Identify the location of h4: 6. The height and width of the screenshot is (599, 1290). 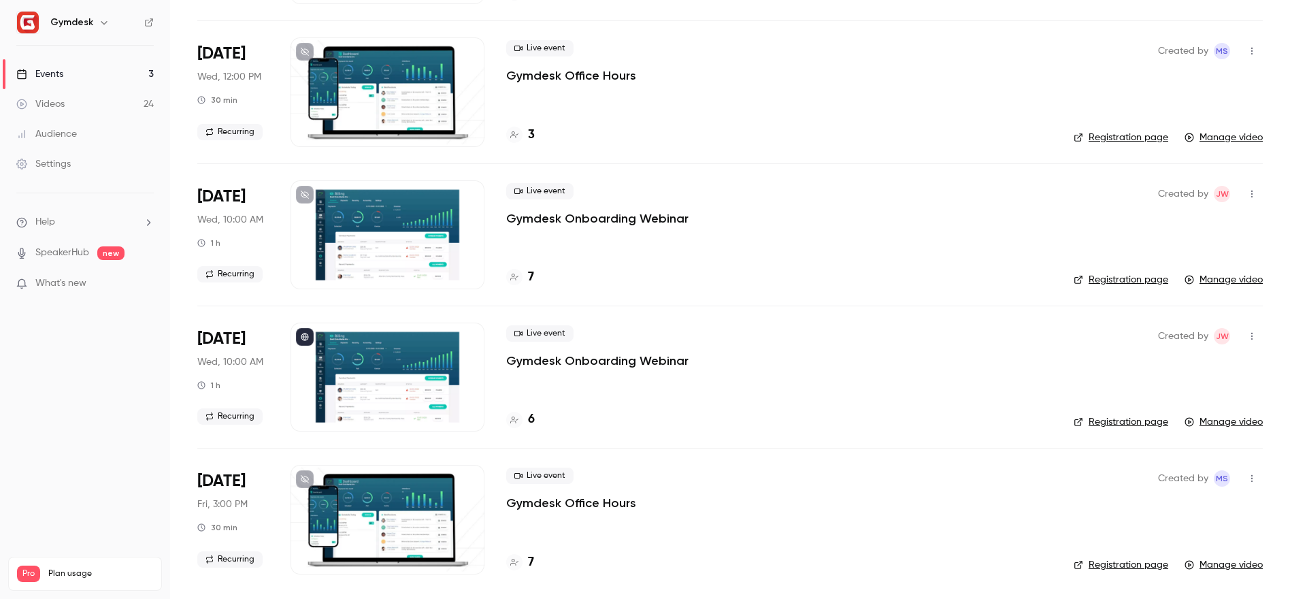
(531, 419).